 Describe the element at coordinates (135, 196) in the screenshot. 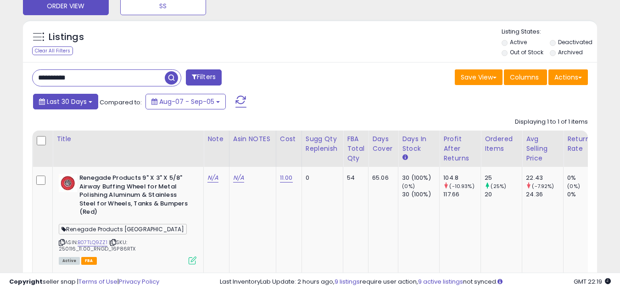

I see `b: Renegade Products 9" X 3" X 5/8" Airway Buffing Wheel for Metal Polishing Aluminum & Stainless St...` at that location.